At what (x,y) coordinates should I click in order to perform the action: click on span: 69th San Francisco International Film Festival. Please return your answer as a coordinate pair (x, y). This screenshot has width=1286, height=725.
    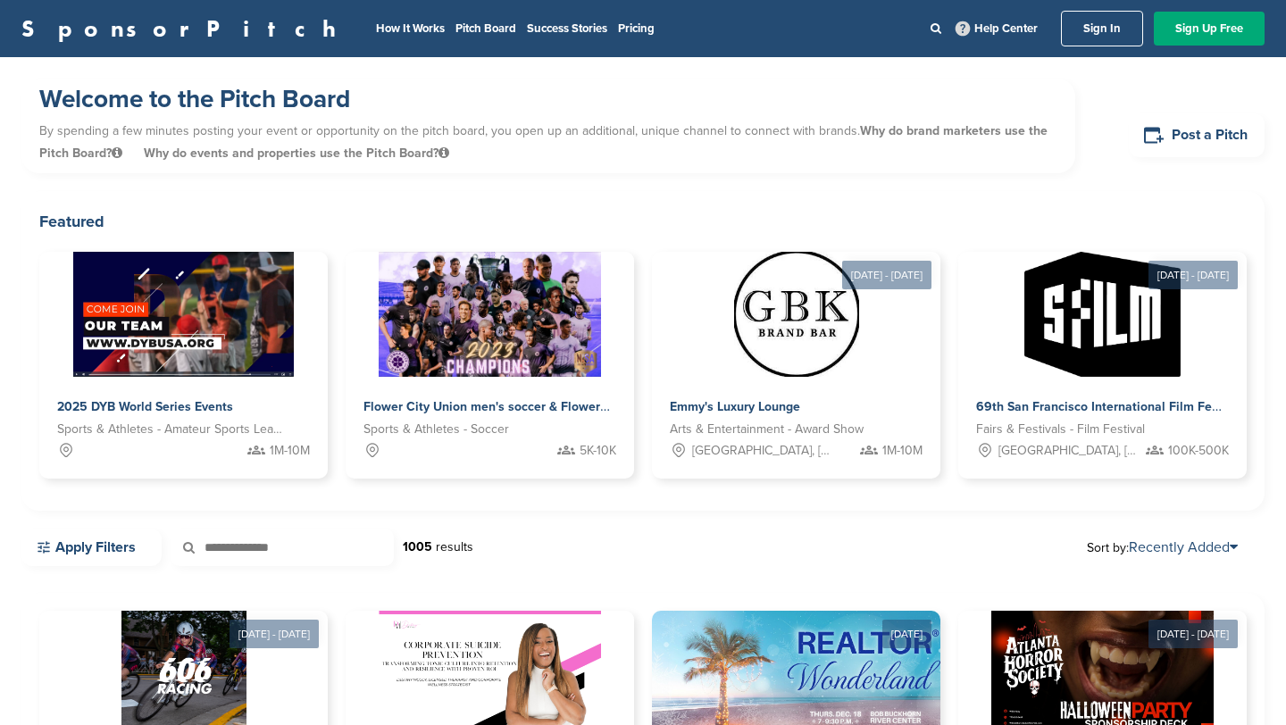
    Looking at the image, I should click on (1109, 406).